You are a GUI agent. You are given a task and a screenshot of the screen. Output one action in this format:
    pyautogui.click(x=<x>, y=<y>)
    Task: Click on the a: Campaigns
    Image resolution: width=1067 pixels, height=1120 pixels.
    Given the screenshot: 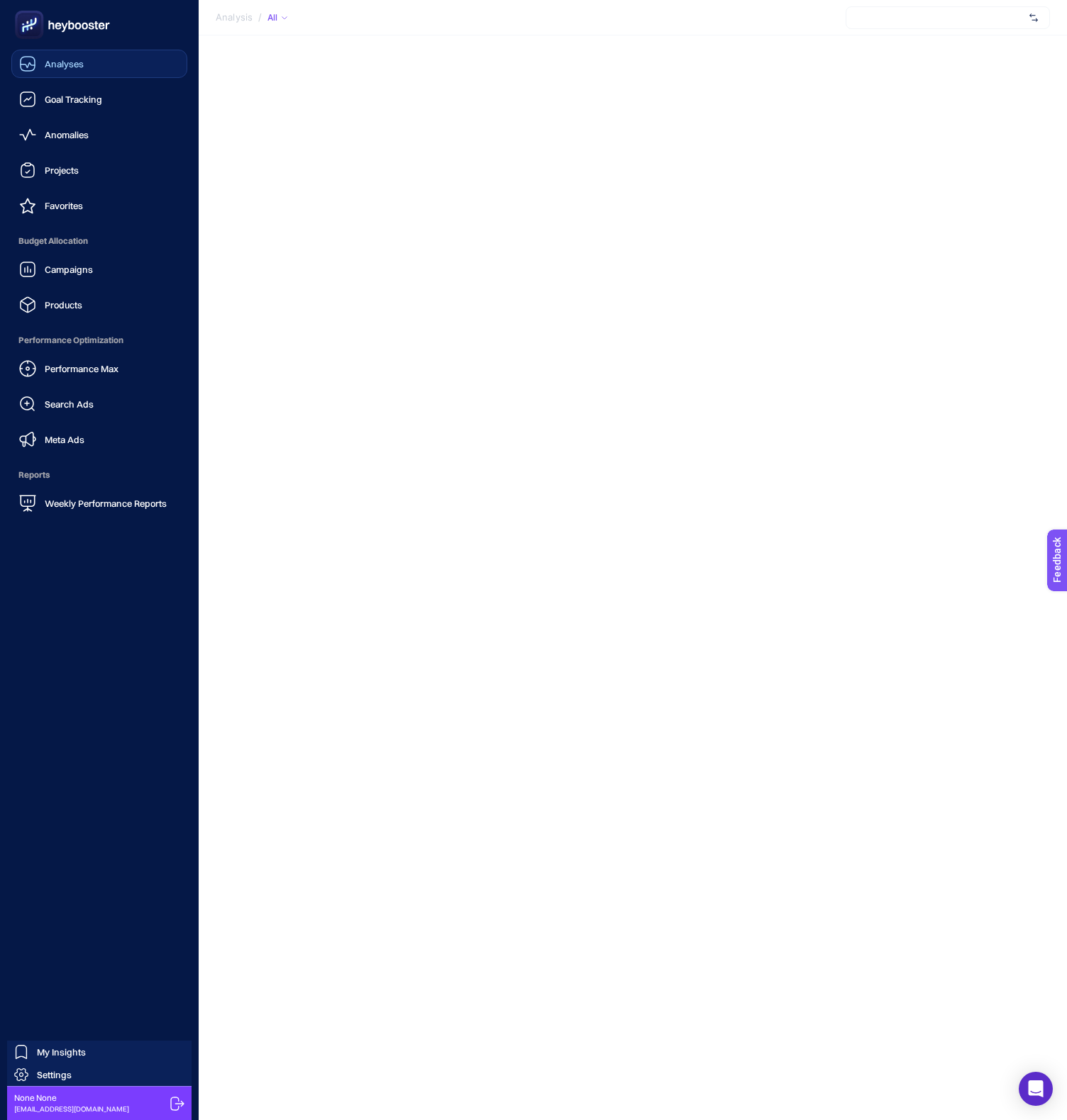 What is the action you would take?
    pyautogui.click(x=100, y=269)
    